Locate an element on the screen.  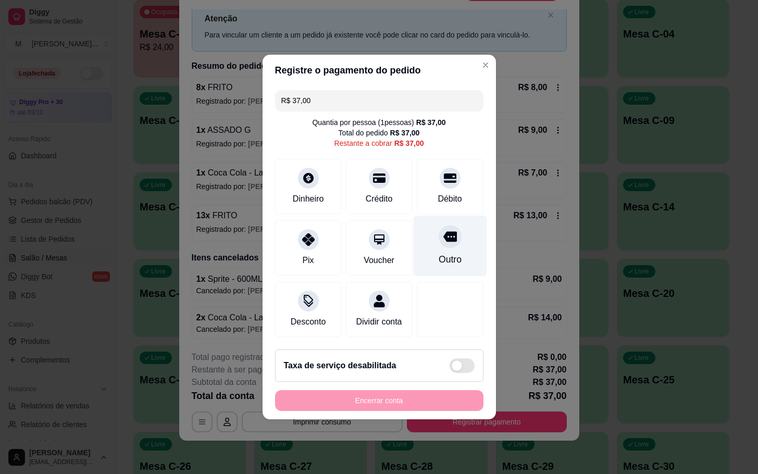
div: Dividir conta is located at coordinates (379, 322).